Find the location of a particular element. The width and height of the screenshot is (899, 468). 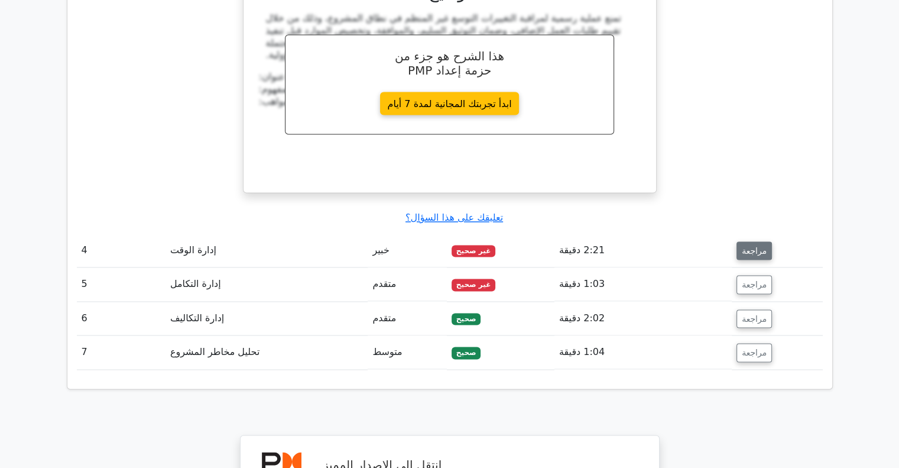

font: متوسط is located at coordinates (387, 351).